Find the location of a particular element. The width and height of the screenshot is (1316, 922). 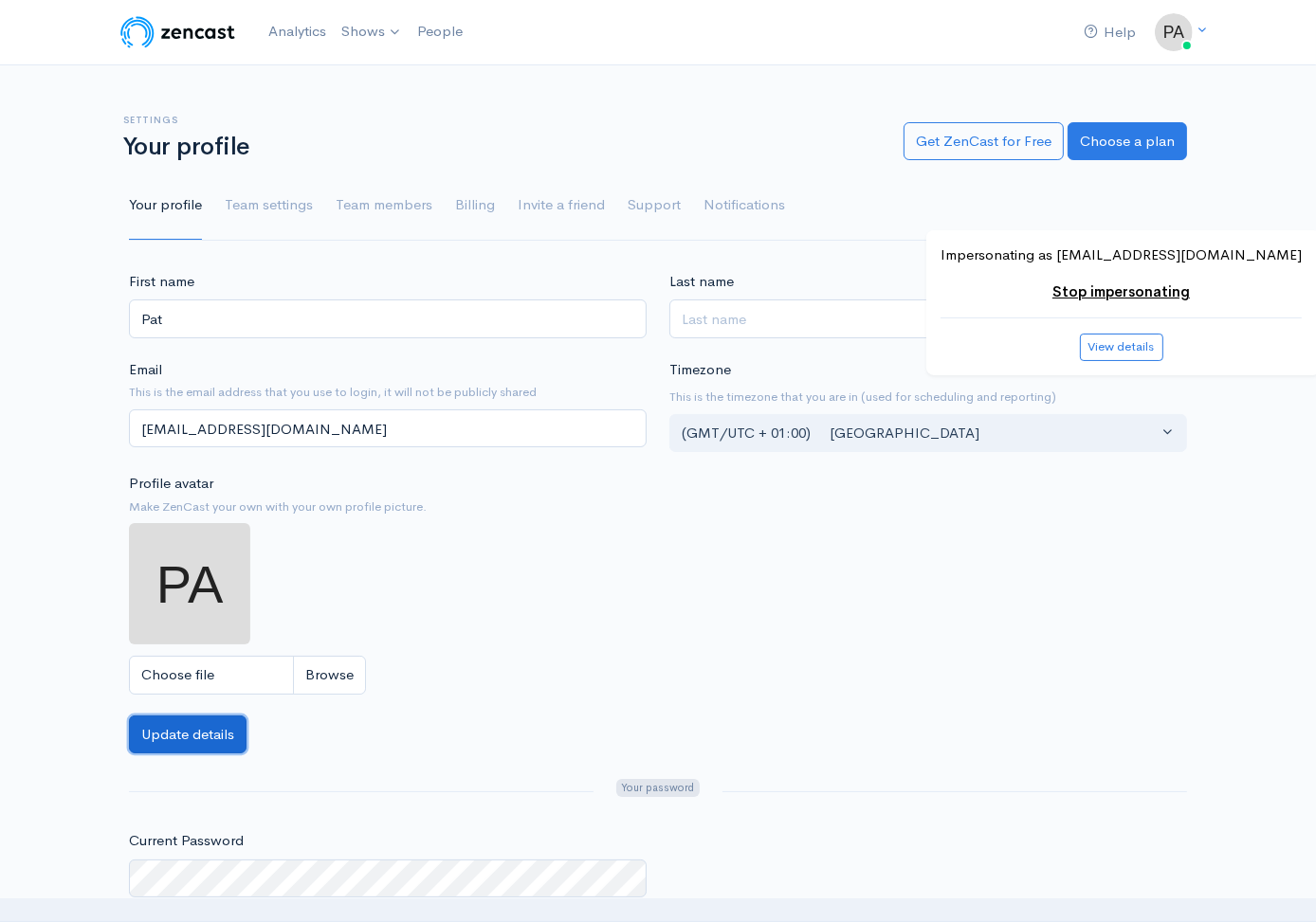

a: Team members is located at coordinates (384, 205).